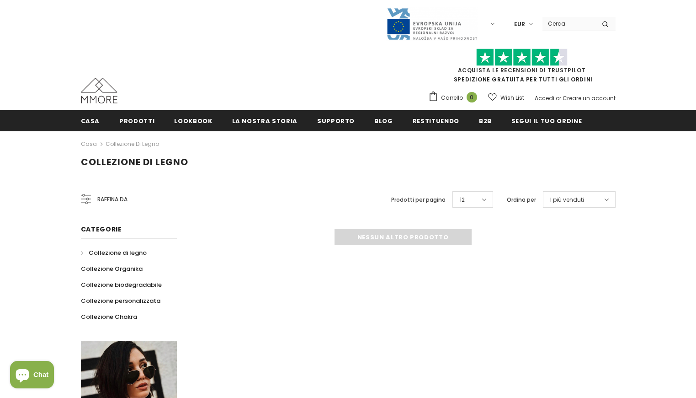 The height and width of the screenshot is (398, 696). What do you see at coordinates (567, 200) in the screenshot?
I see `span: I più venduti` at bounding box center [567, 200].